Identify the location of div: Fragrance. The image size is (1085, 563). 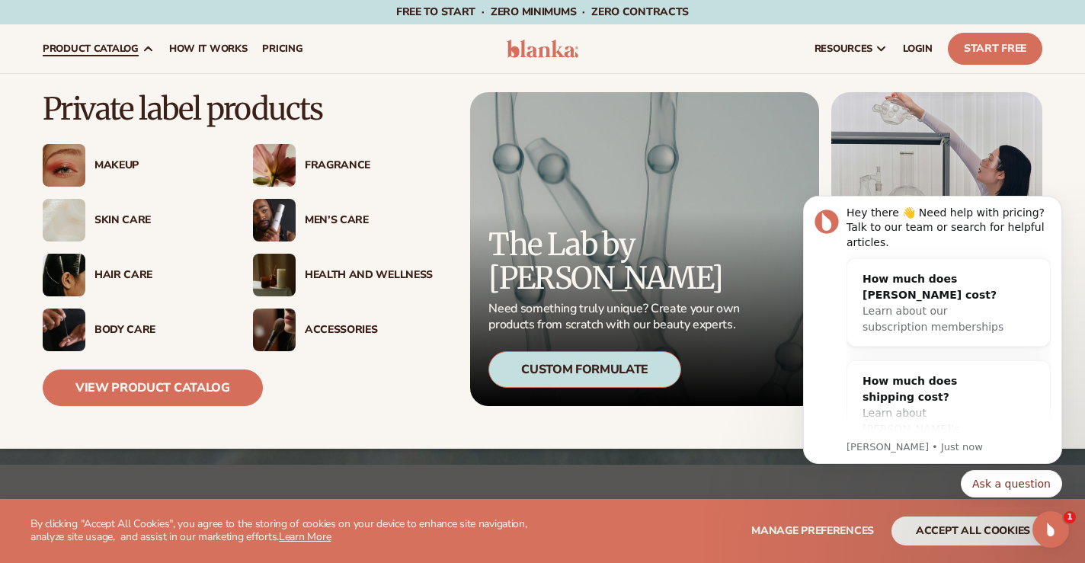
(369, 165).